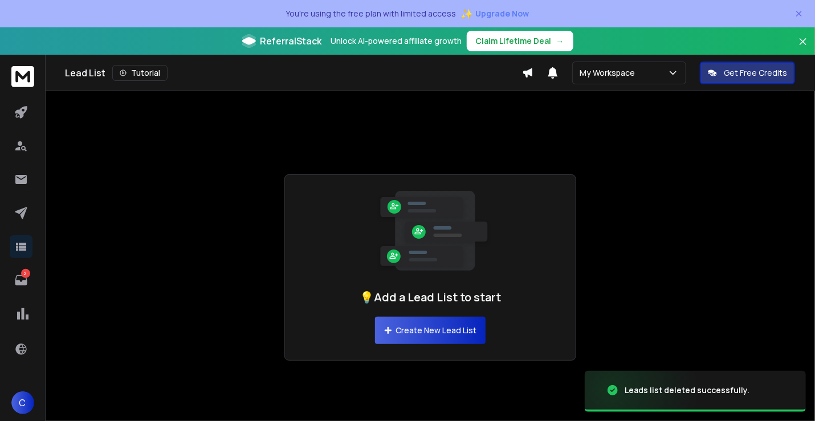 The image size is (815, 421). Describe the element at coordinates (23, 403) in the screenshot. I see `span: C` at that location.